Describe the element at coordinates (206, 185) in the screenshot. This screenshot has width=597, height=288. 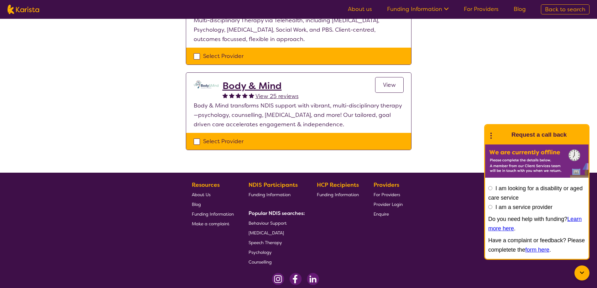
I see `b: Resources` at that location.